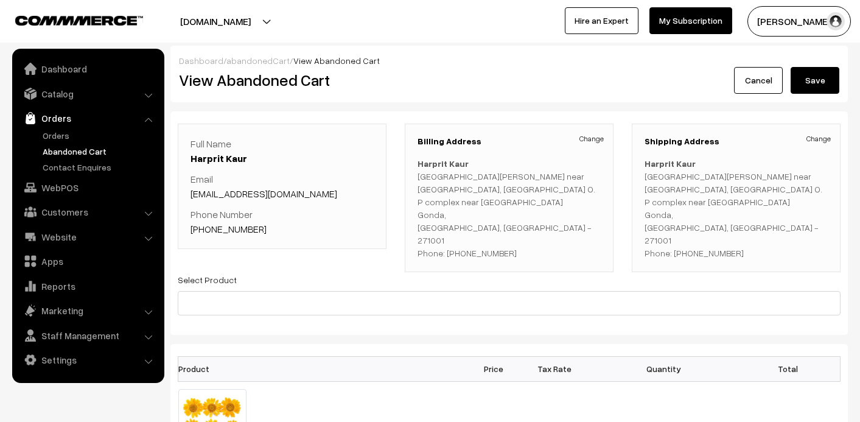 The width and height of the screenshot is (860, 422). What do you see at coordinates (282, 186) in the screenshot?
I see `p: Email` at bounding box center [282, 186].